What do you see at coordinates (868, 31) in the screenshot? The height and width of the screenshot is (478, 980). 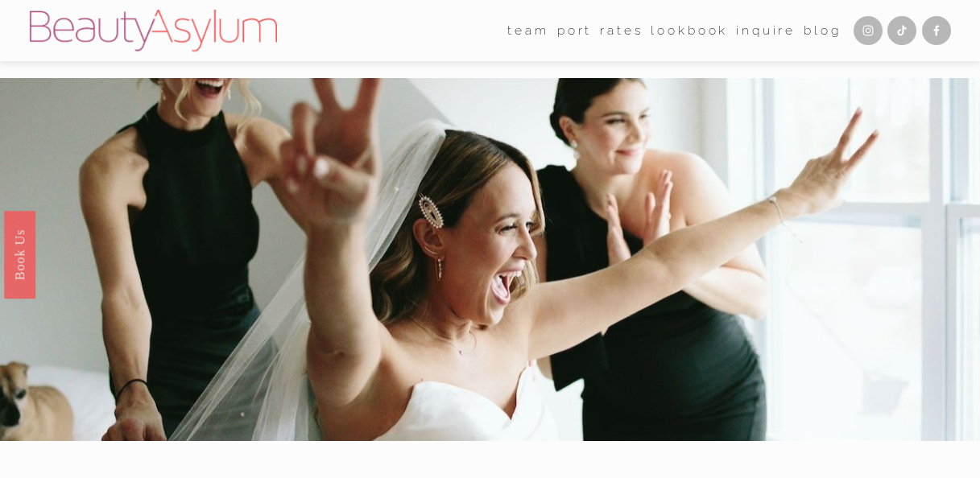 I see `a: Instagram` at bounding box center [868, 31].